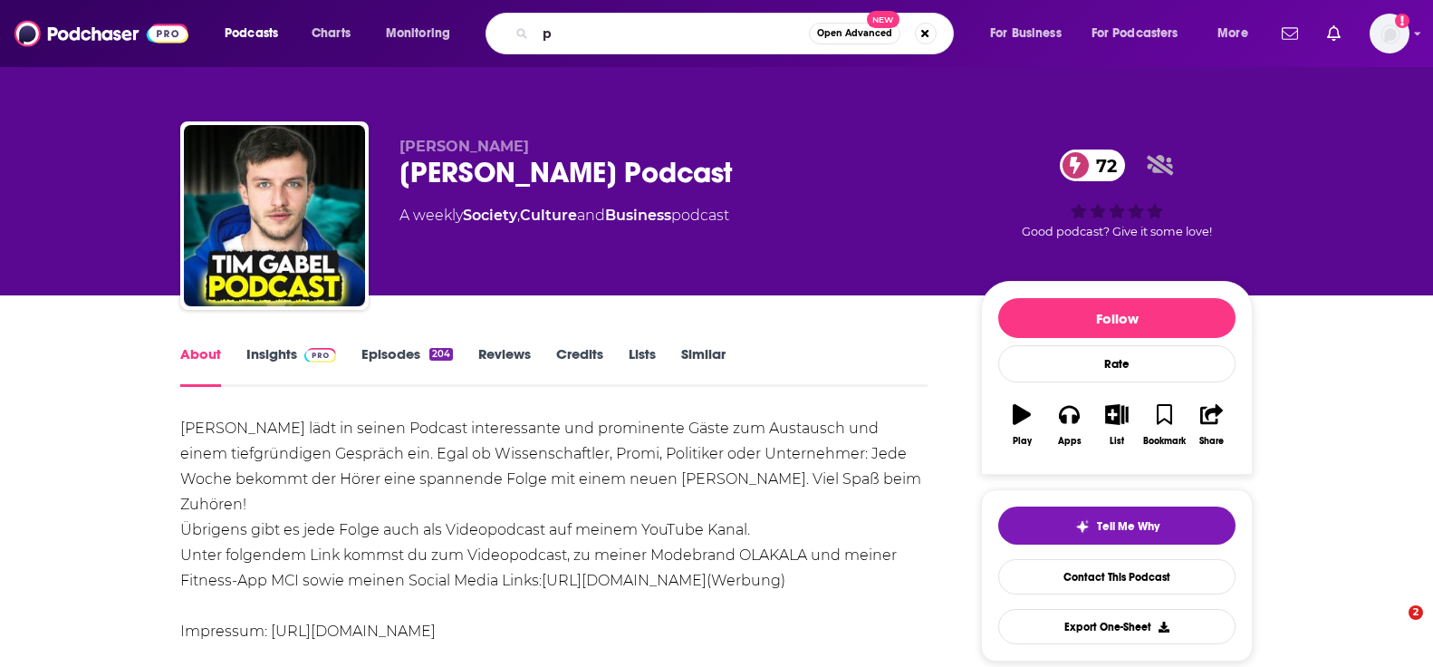 The image size is (1433, 667). What do you see at coordinates (1212, 425) in the screenshot?
I see `button: Share` at bounding box center [1212, 425].